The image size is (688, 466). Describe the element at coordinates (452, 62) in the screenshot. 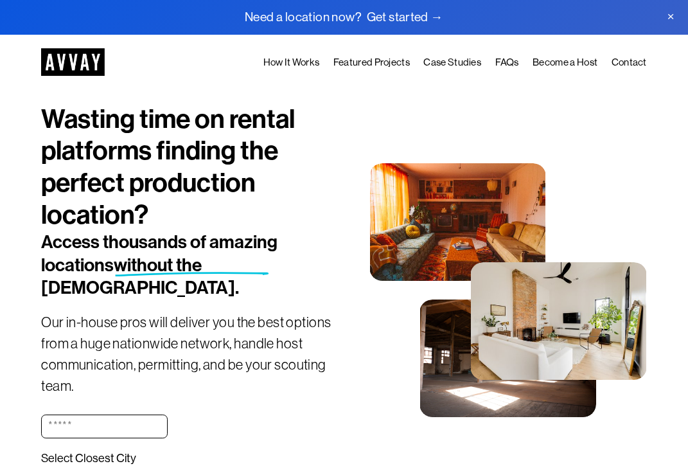

I see `a: Case Studies` at that location.